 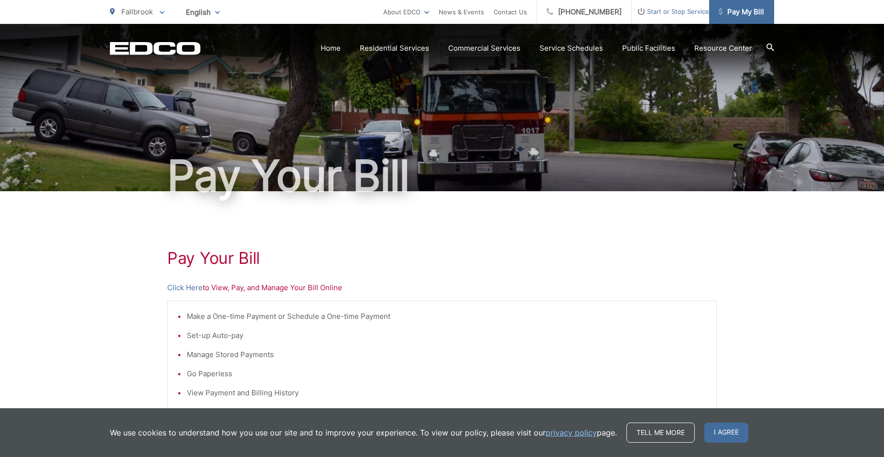 I want to click on a: News & Events, so click(x=461, y=12).